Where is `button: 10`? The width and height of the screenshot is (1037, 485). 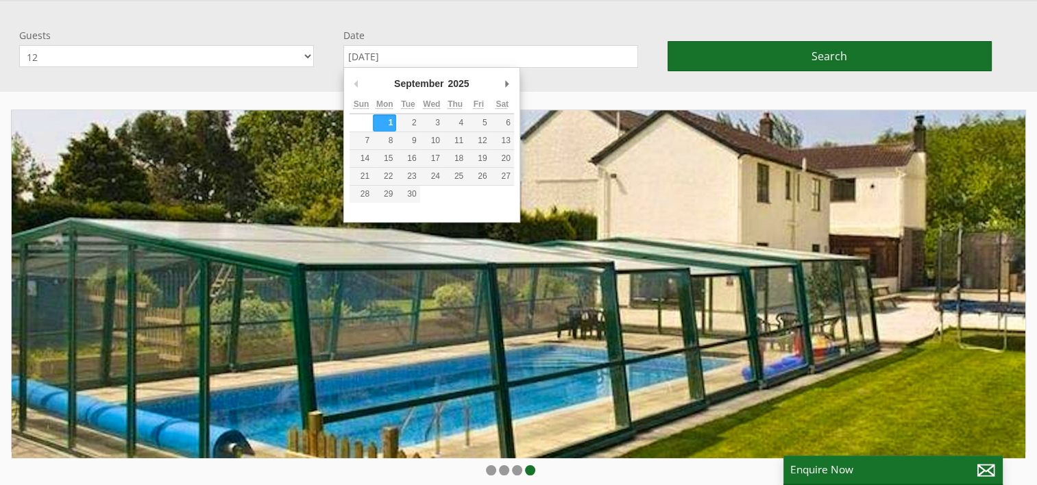
button: 10 is located at coordinates (432, 140).